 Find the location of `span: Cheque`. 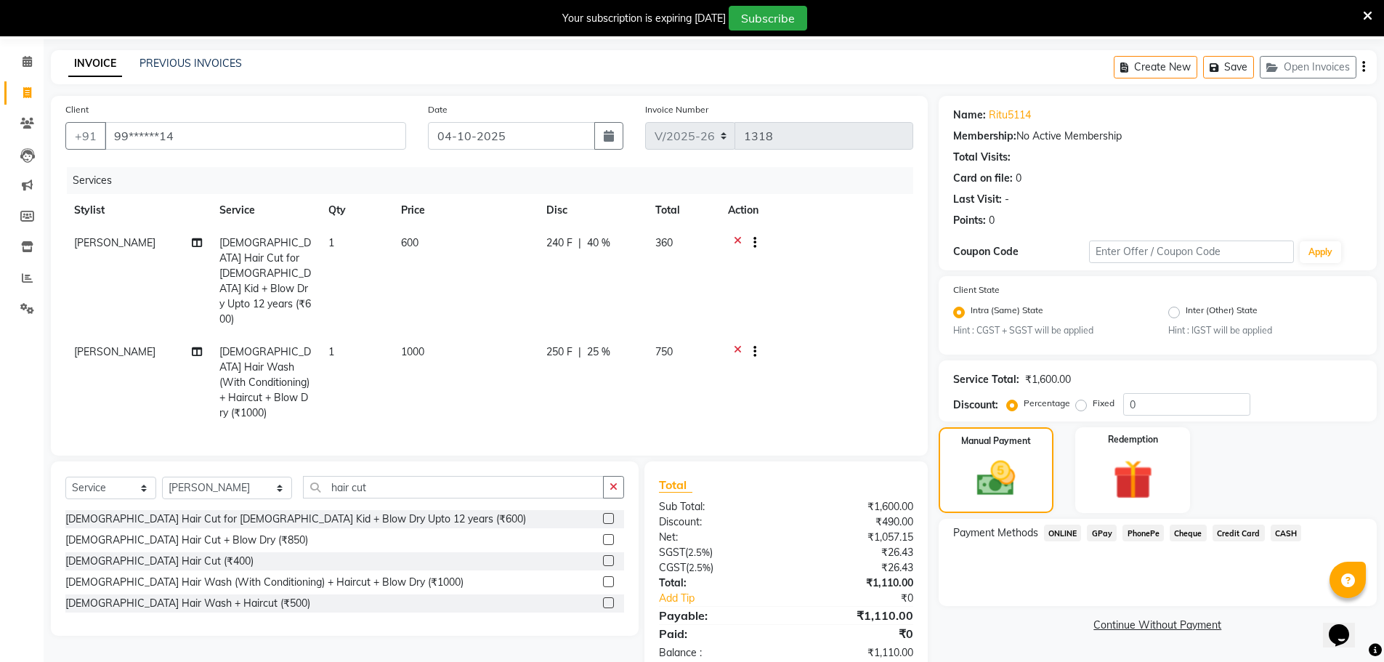

span: Cheque is located at coordinates (1188, 533).